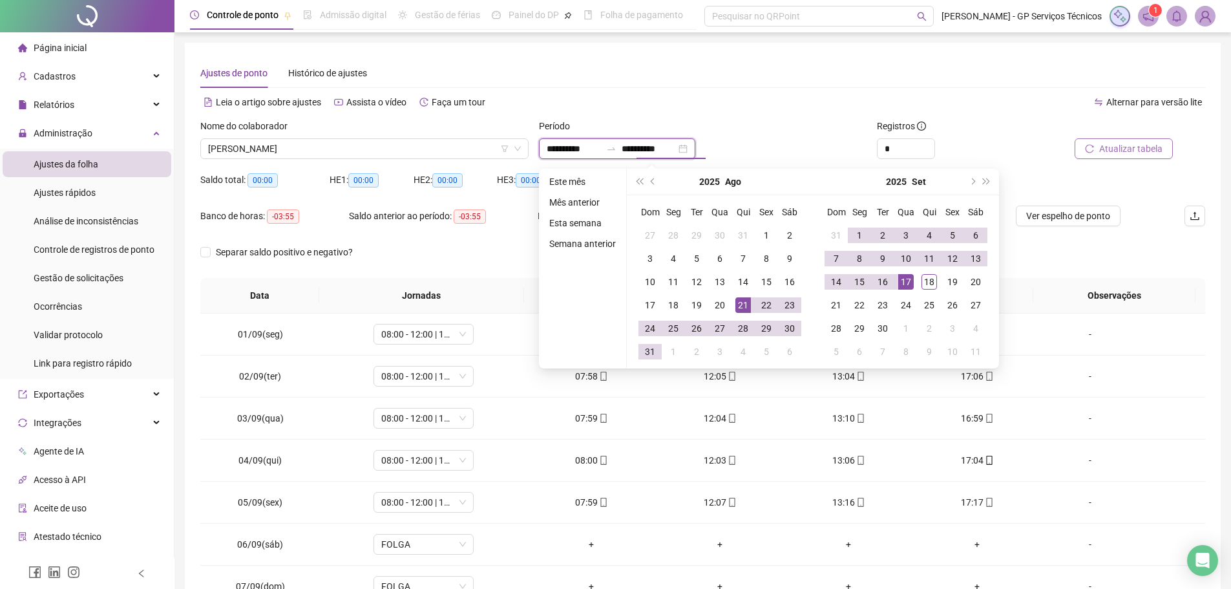 This screenshot has width=1231, height=589. Describe the element at coordinates (836, 235) in the screenshot. I see `td: 2025-08-31` at that location.